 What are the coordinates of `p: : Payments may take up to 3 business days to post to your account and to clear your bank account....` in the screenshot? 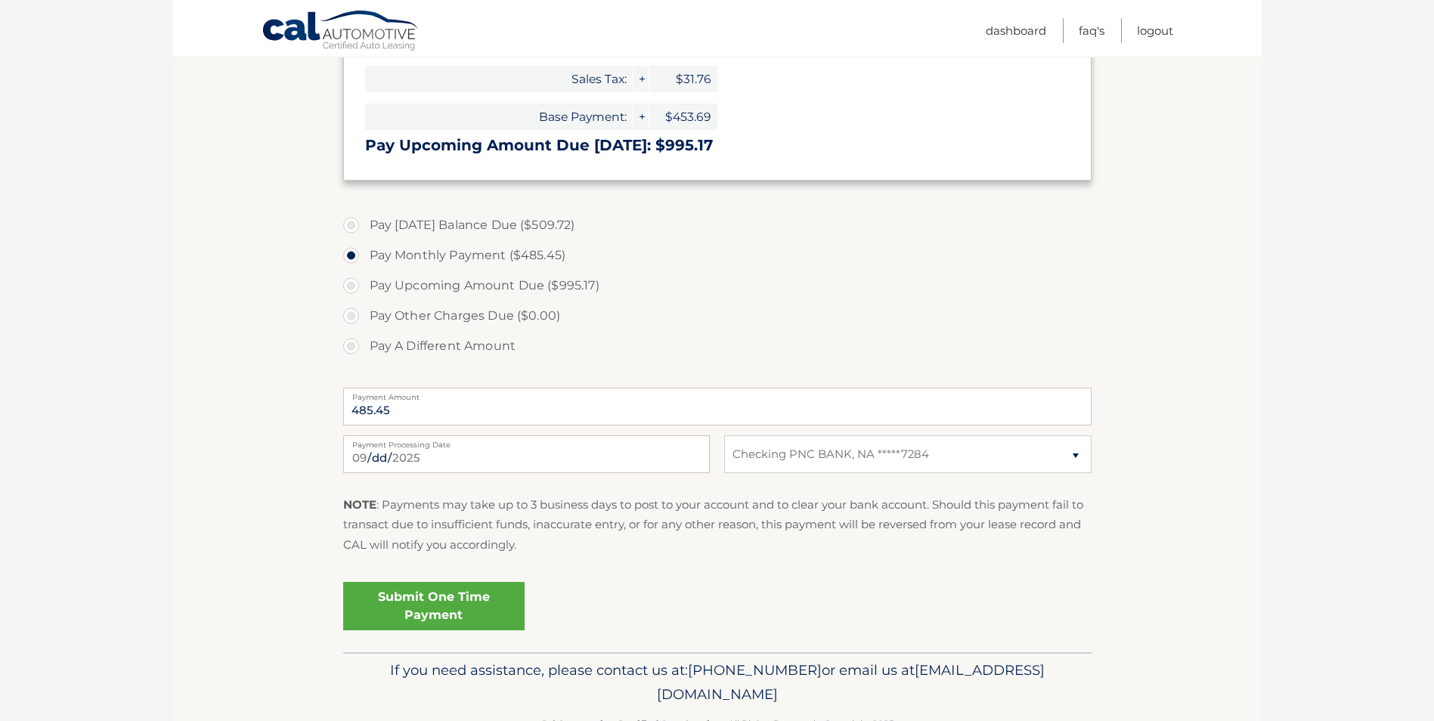 It's located at (717, 525).